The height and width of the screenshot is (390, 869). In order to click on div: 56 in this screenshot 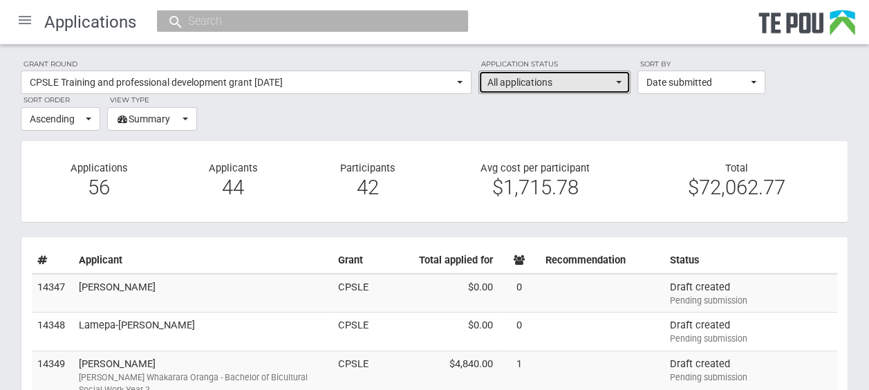, I will do `click(99, 187)`.